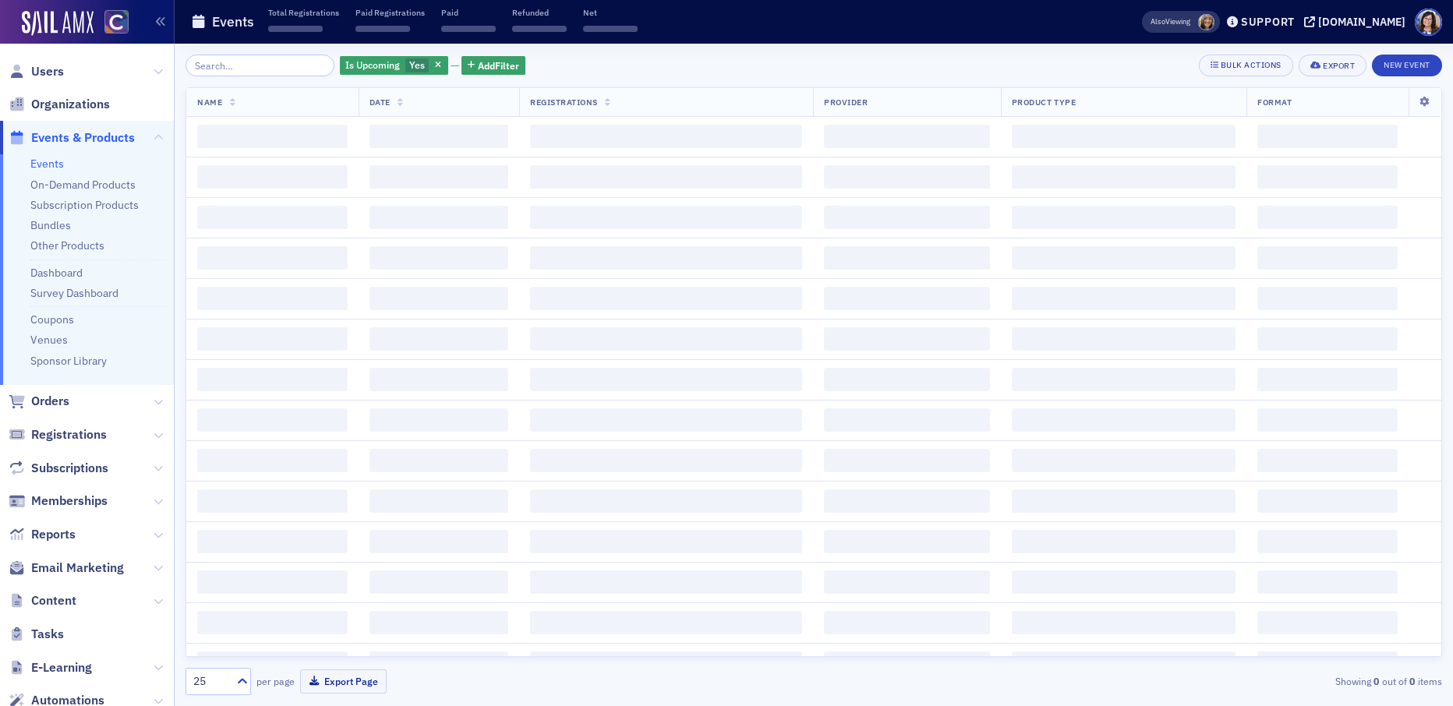  What do you see at coordinates (67, 246) in the screenshot?
I see `a: Other Products` at bounding box center [67, 246].